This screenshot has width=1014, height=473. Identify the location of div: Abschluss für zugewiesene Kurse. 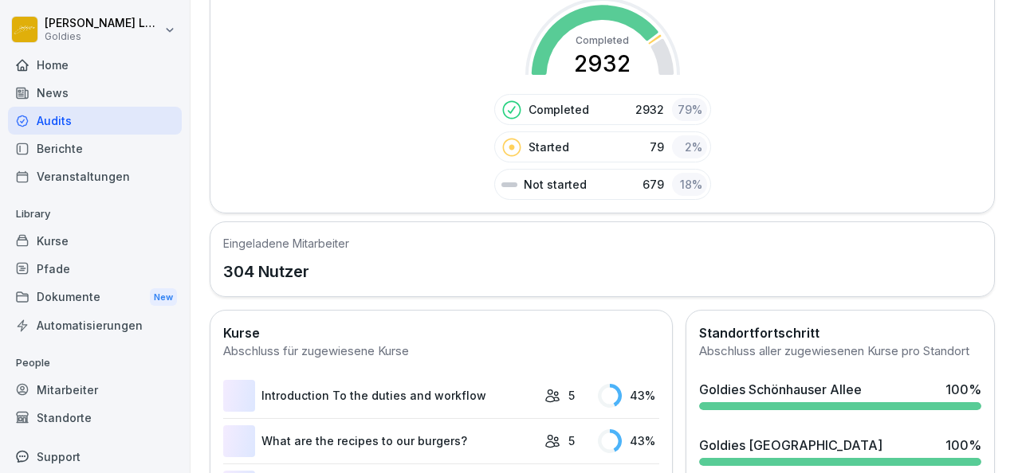
(441, 351).